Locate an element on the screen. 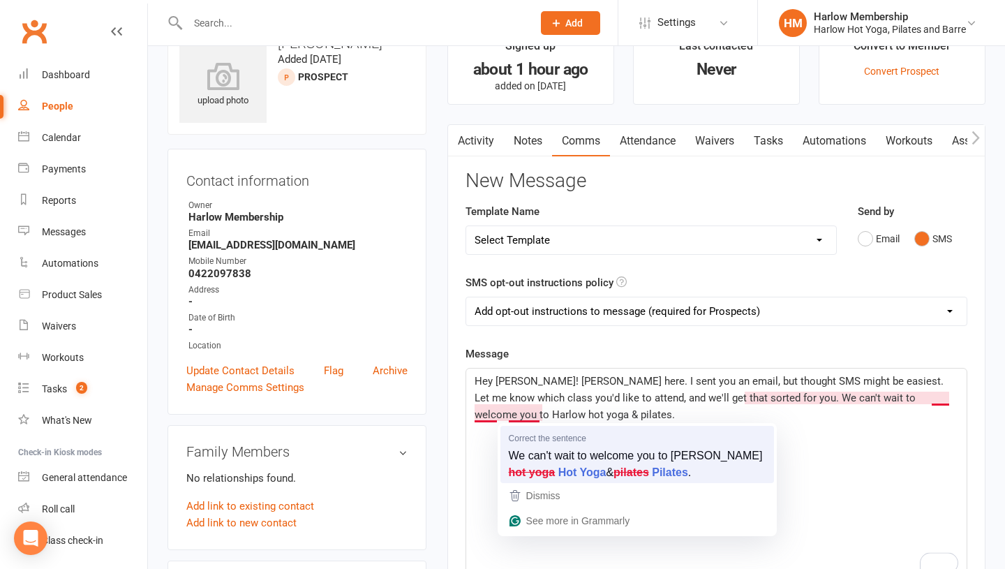  div: Class check-in is located at coordinates (73, 540).